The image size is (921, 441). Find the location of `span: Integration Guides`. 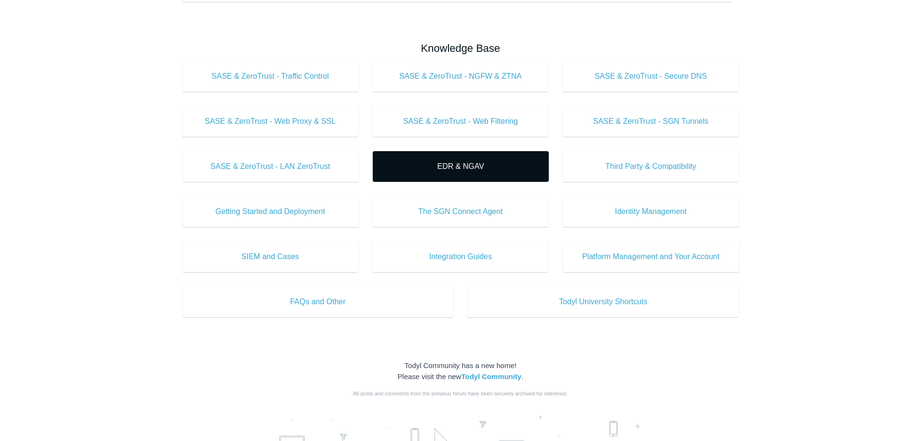

span: Integration Guides is located at coordinates (461, 257).